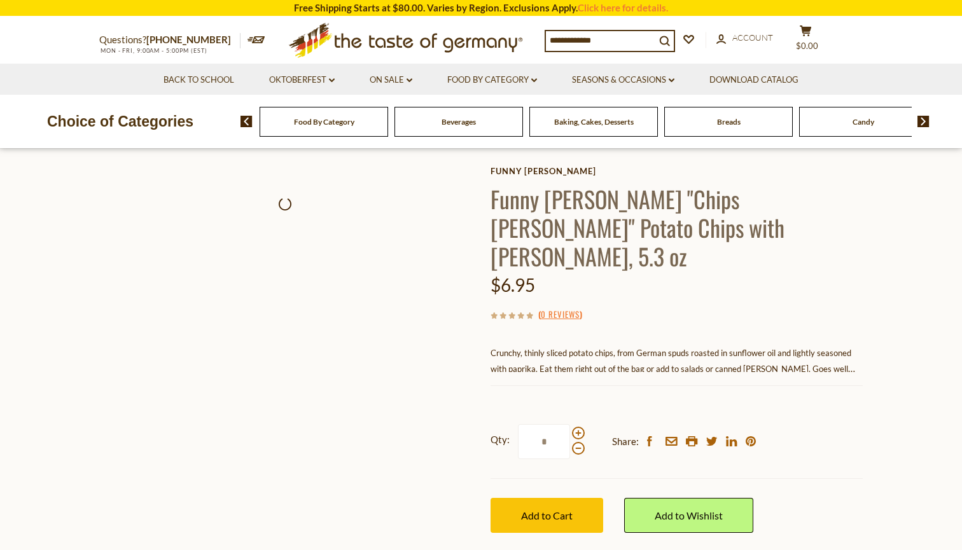 Image resolution: width=962 pixels, height=550 pixels. I want to click on input: Qty:, so click(544, 441).